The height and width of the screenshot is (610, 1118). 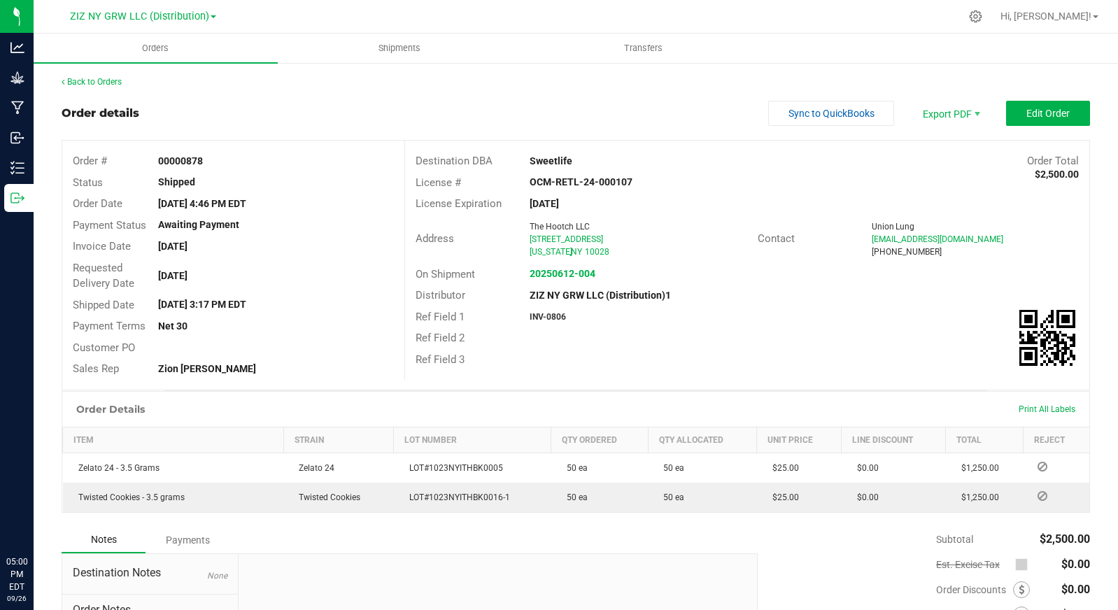 I want to click on span: Order Total, so click(x=1053, y=161).